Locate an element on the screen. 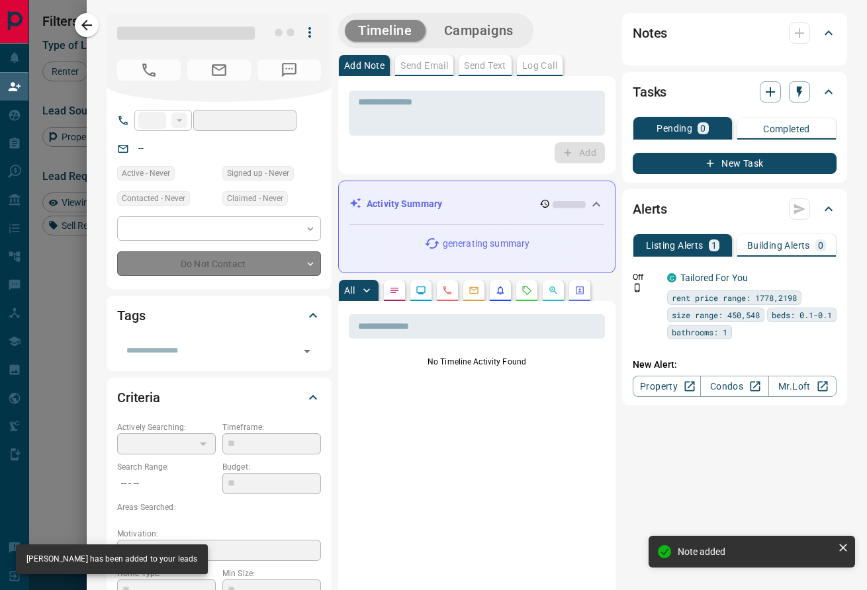 This screenshot has height=590, width=867. div: Note added is located at coordinates (755, 552).